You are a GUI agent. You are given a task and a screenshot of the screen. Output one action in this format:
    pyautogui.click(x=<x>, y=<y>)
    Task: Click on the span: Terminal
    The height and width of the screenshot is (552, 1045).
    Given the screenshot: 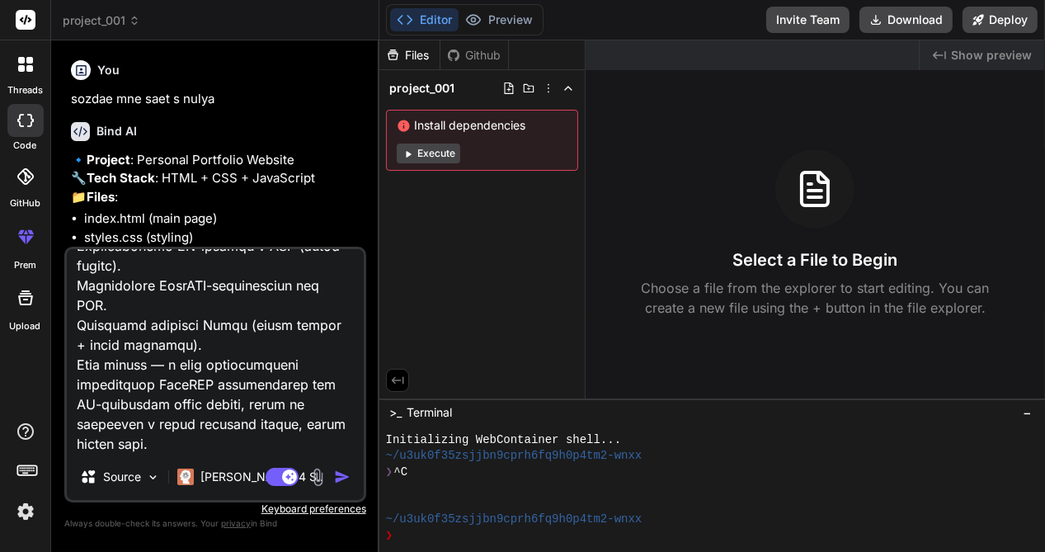 What is the action you would take?
    pyautogui.click(x=429, y=412)
    